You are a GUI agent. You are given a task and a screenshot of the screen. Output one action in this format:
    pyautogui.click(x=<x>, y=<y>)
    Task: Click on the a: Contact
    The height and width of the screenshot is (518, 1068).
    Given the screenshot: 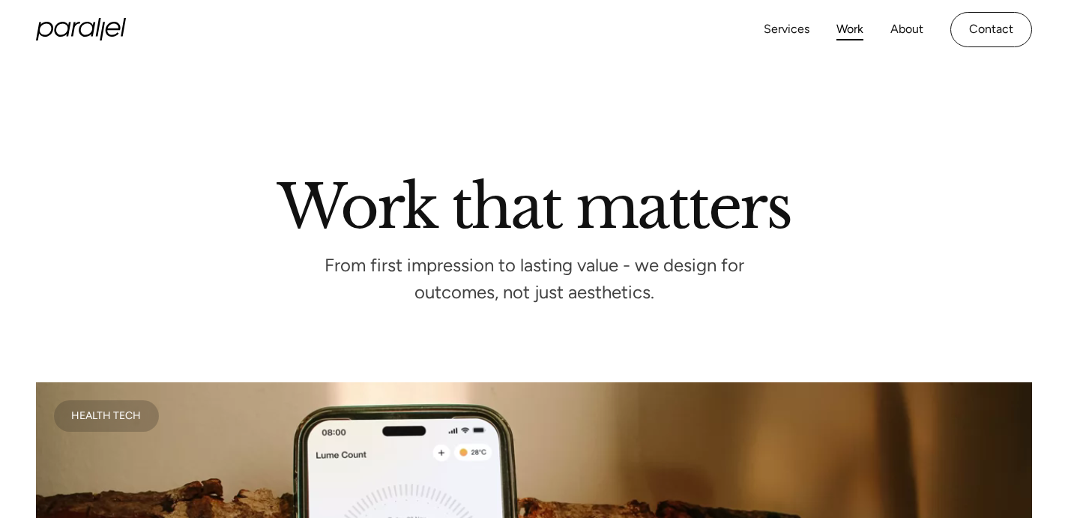 What is the action you would take?
    pyautogui.click(x=991, y=29)
    